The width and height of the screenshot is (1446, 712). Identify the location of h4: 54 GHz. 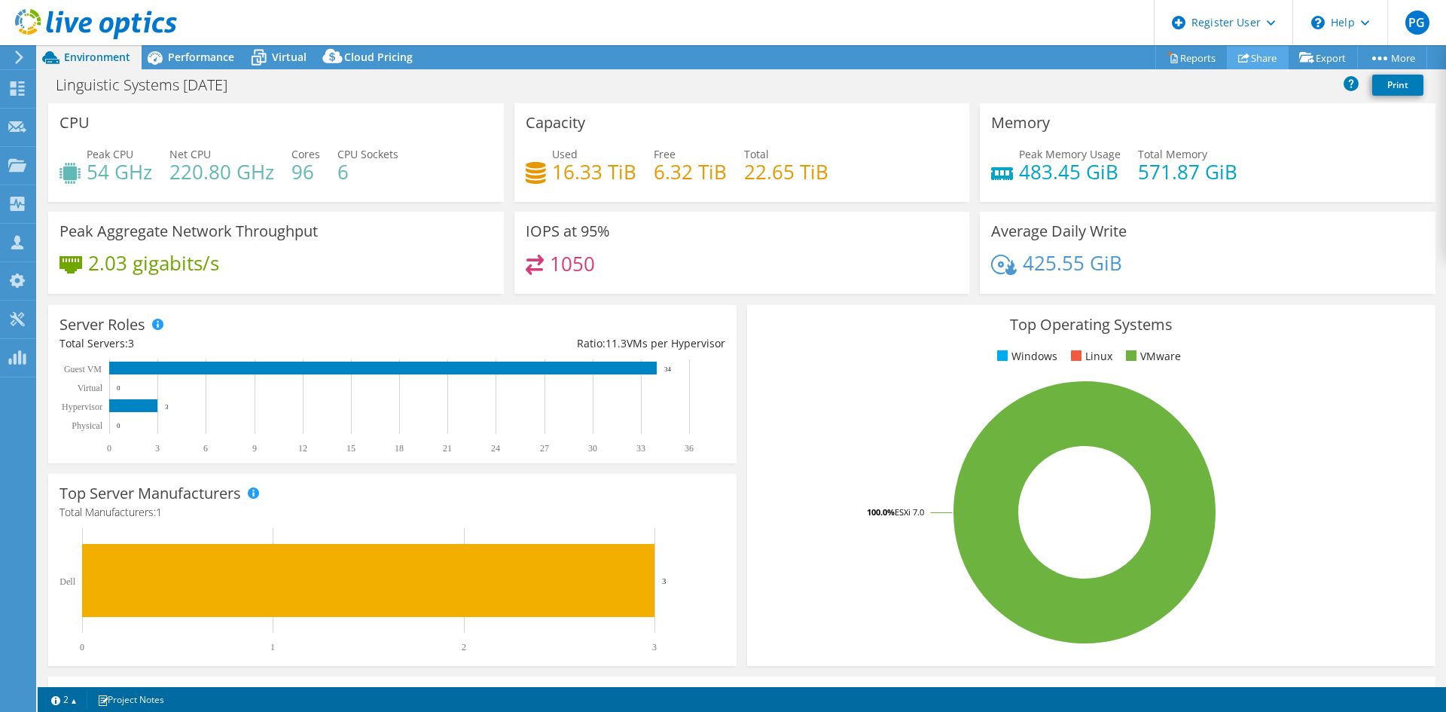
(119, 172).